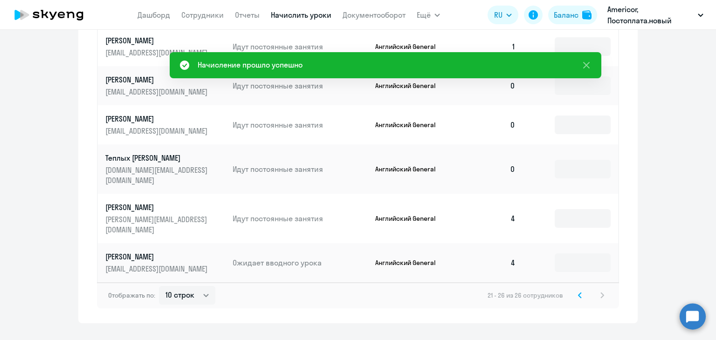 The width and height of the screenshot is (716, 340). Describe the element at coordinates (250, 65) in the screenshot. I see `div: Начисление прошло успешно` at that location.